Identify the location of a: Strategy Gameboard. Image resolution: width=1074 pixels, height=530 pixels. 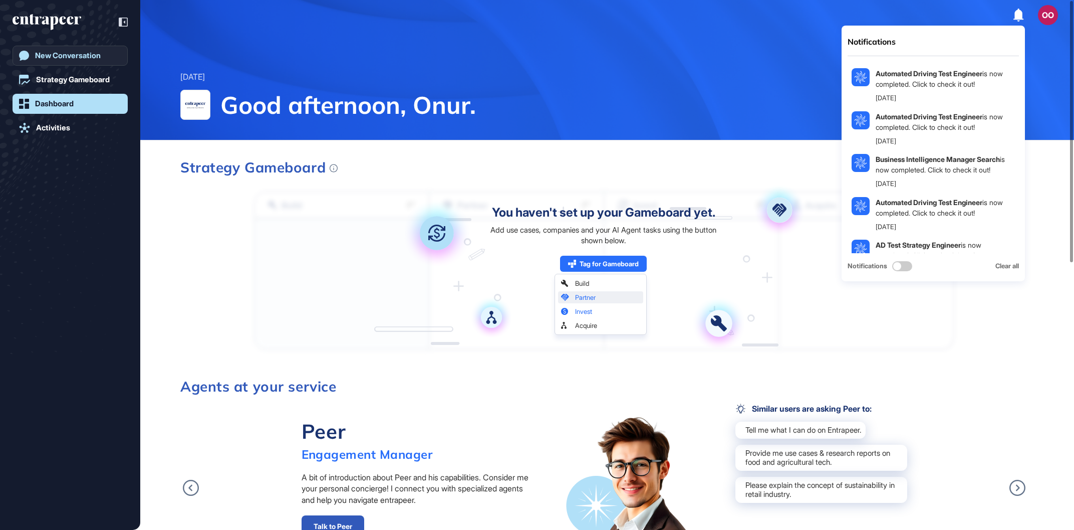
(70, 80).